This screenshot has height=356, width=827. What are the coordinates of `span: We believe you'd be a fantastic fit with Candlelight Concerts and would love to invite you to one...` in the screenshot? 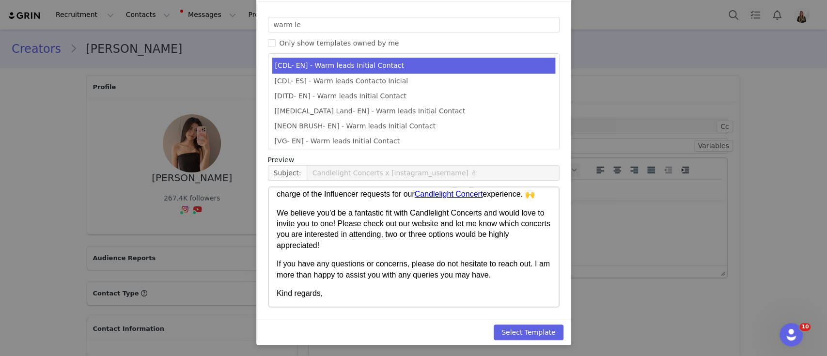 It's located at (144, 42).